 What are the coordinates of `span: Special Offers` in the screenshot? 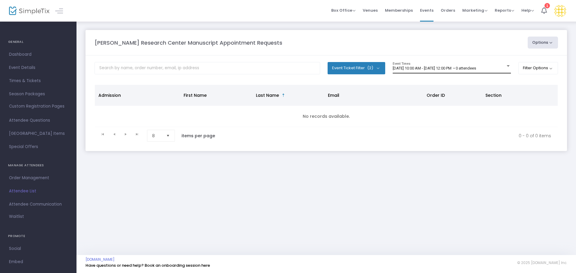 It's located at (38, 147).